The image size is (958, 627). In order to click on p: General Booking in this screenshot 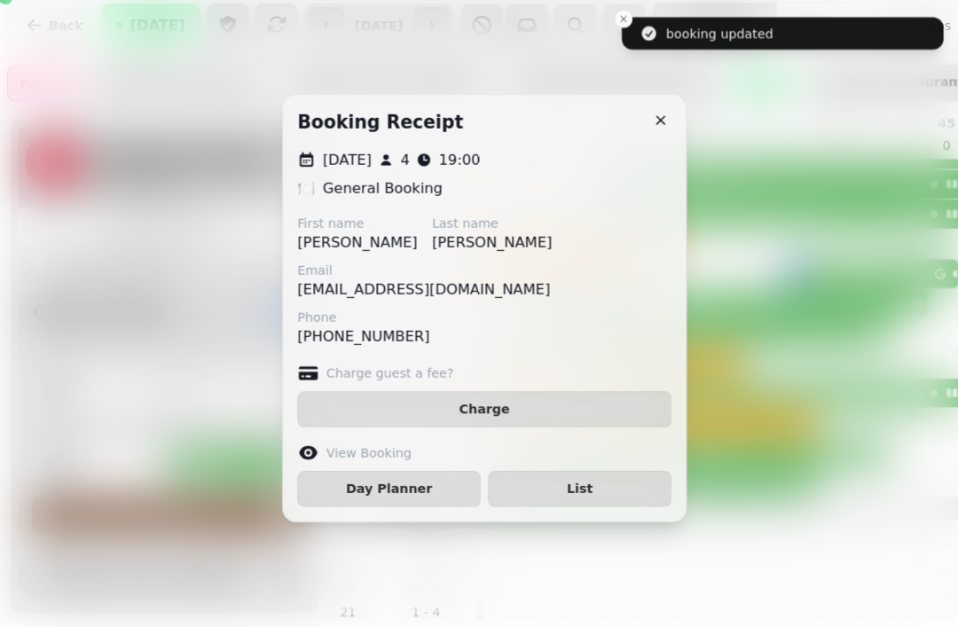, I will do `click(379, 197)`.